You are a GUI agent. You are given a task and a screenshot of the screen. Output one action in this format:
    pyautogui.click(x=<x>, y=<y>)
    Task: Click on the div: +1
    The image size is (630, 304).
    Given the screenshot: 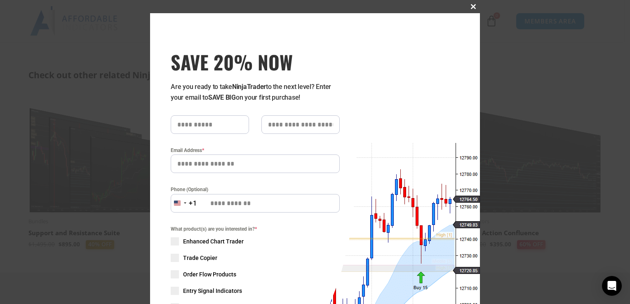 What is the action you would take?
    pyautogui.click(x=193, y=204)
    